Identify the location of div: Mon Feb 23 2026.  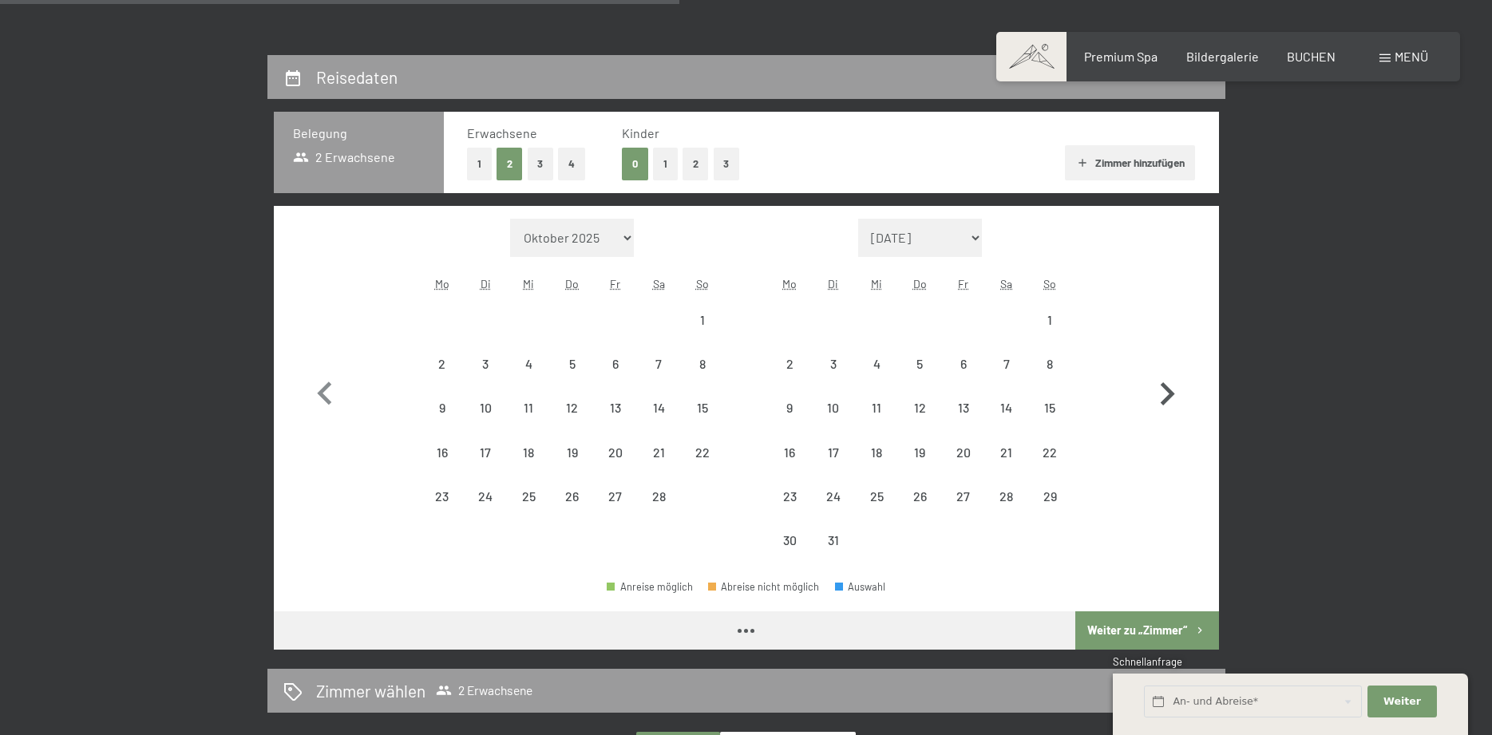
(442, 497).